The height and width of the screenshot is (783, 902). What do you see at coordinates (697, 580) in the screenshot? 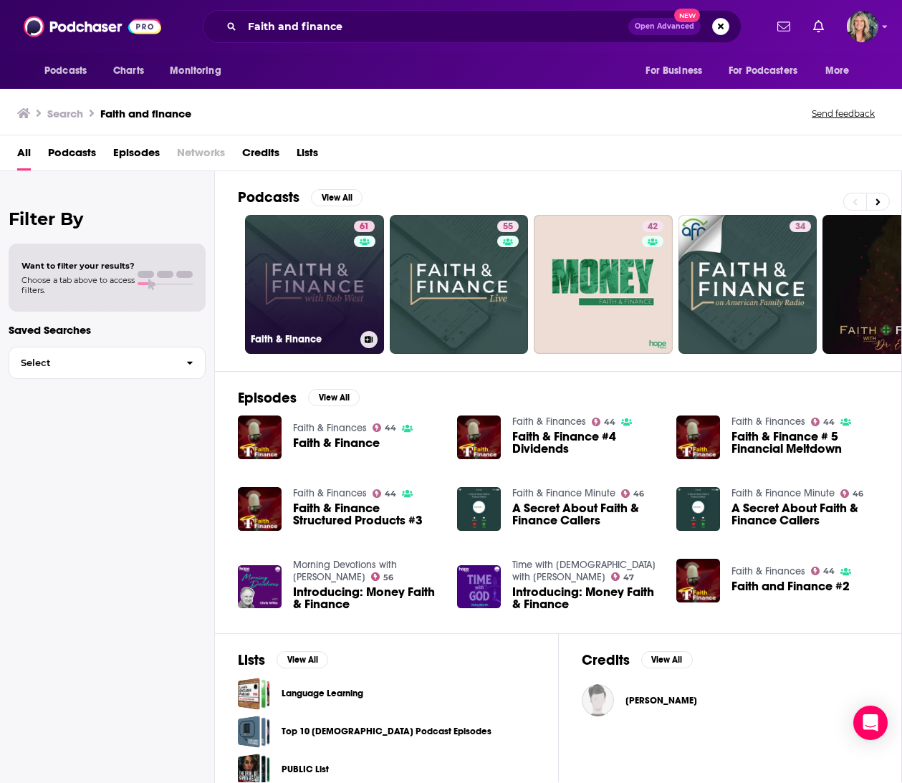
I see `a: Faith and Finance #2` at bounding box center [697, 580].